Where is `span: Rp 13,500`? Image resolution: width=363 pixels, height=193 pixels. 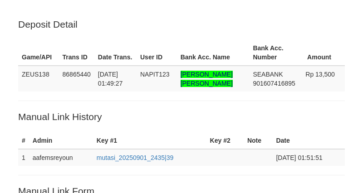 span: Rp 13,500 is located at coordinates (319, 74).